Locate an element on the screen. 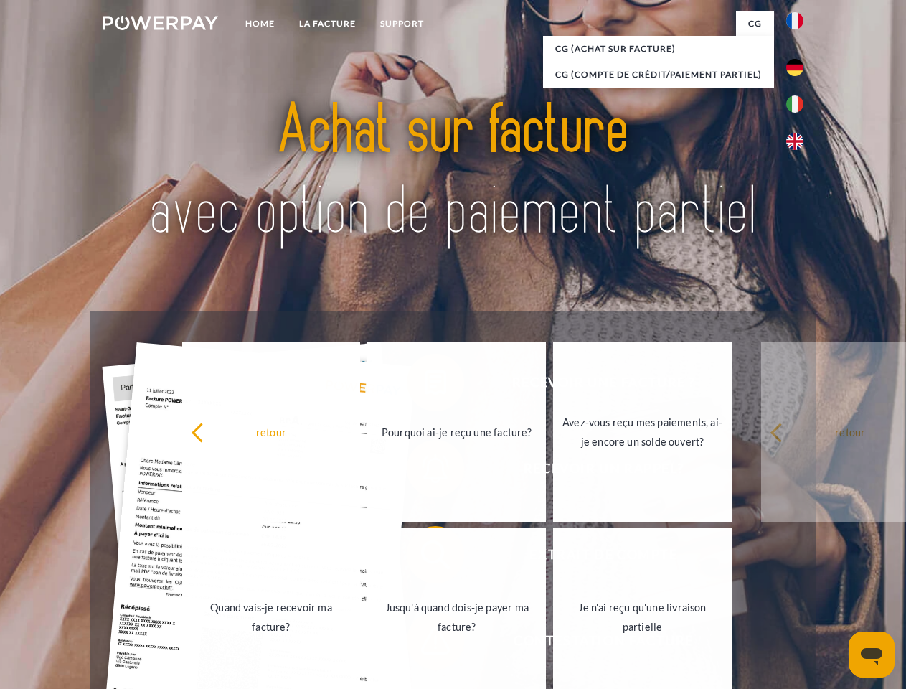 Image resolution: width=906 pixels, height=689 pixels. div: retour is located at coordinates (271, 431).